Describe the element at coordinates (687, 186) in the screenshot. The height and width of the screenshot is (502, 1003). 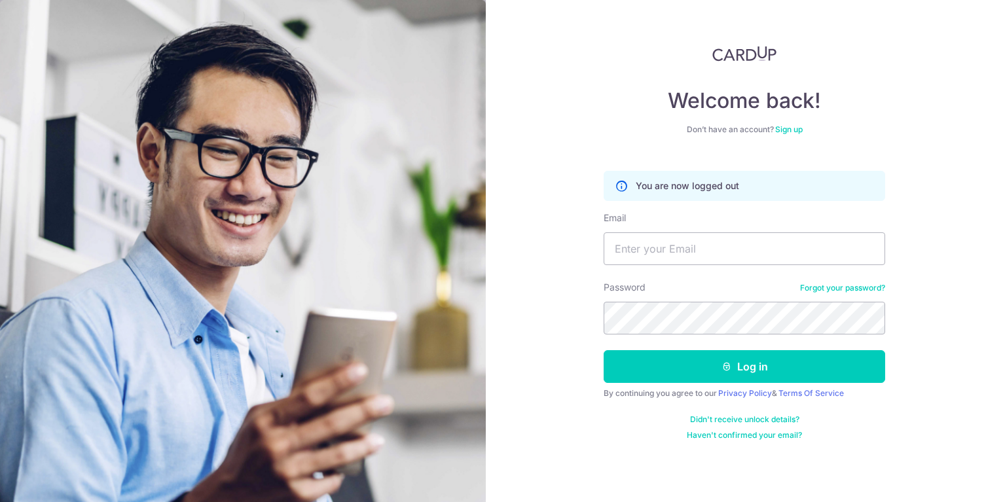
I see `p: You are now logged out` at that location.